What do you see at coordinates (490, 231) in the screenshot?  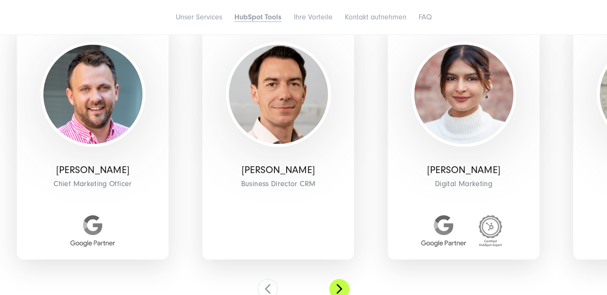 I see `img: Certified HubSpot Expert - HubSpot Consulting and Implementation agency SUNZINET` at bounding box center [490, 231].